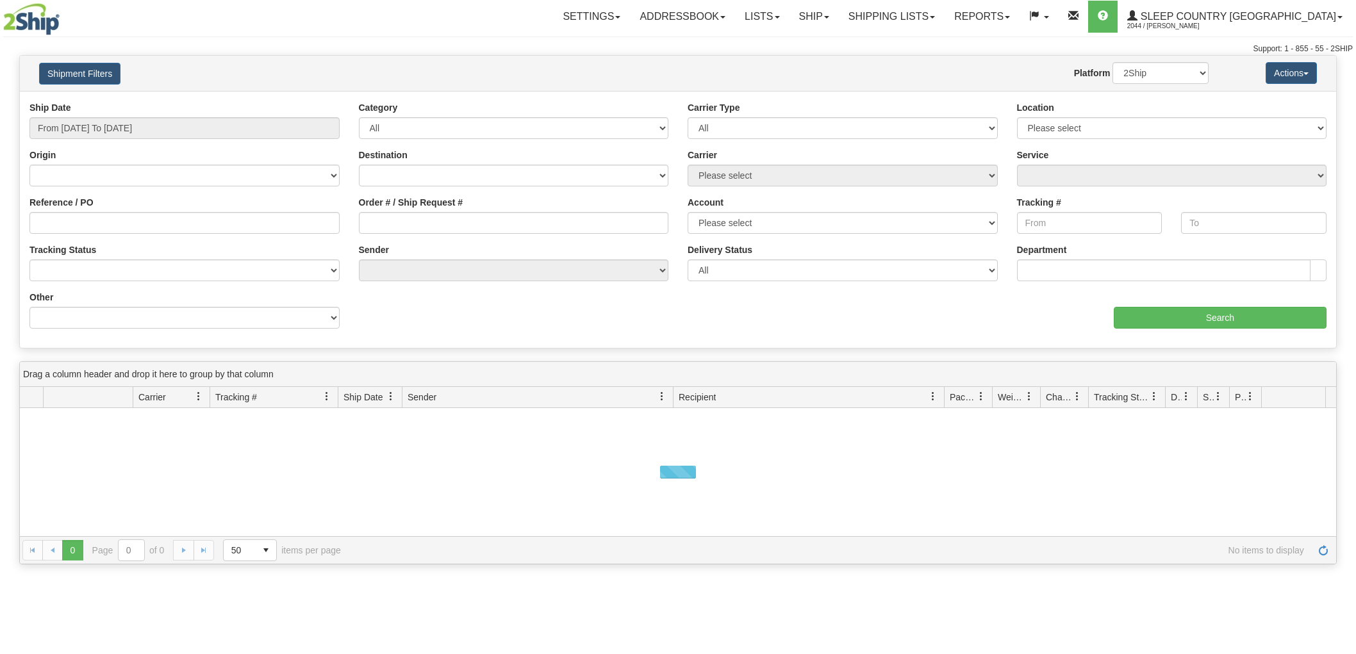  Describe the element at coordinates (1029, 397) in the screenshot. I see `a: Weight filter column settings` at that location.